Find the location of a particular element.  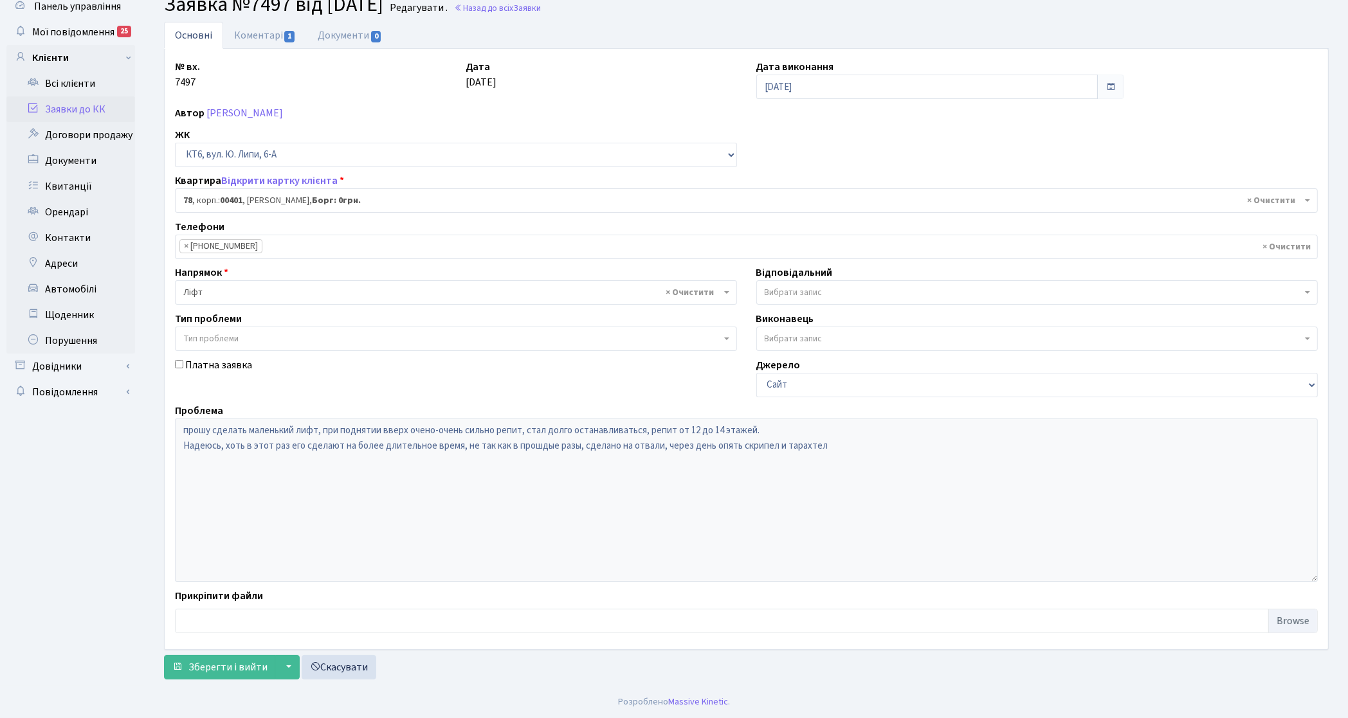

a: Адреси is located at coordinates (71, 264).